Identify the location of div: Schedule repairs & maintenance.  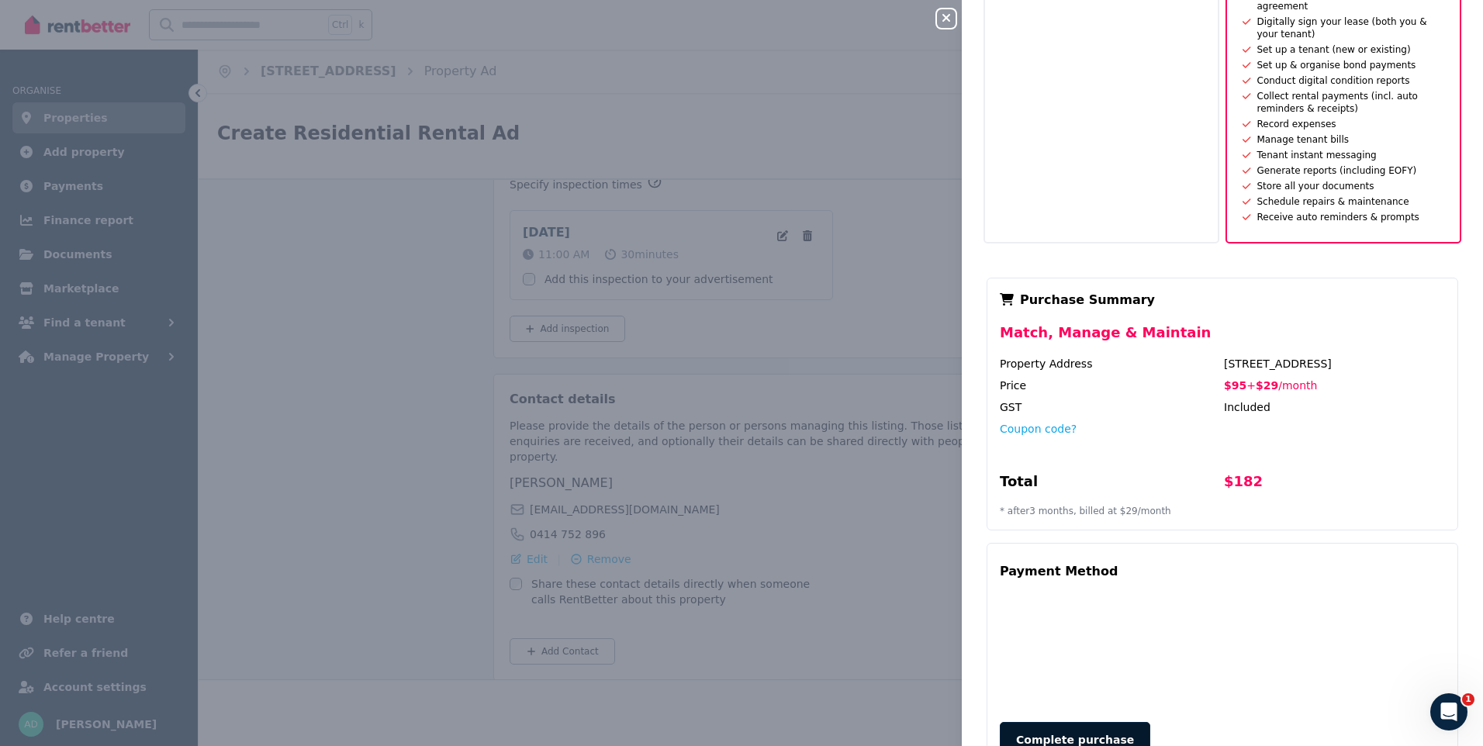
(1330, 202).